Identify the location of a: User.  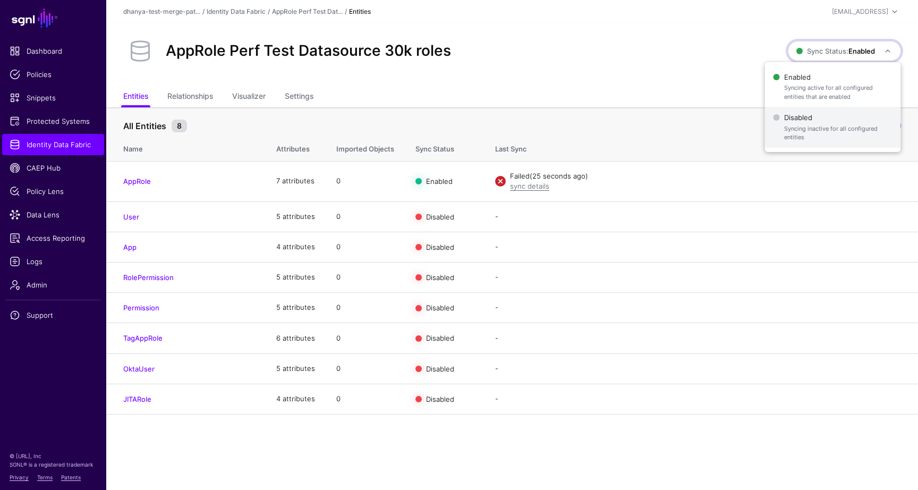
(131, 217).